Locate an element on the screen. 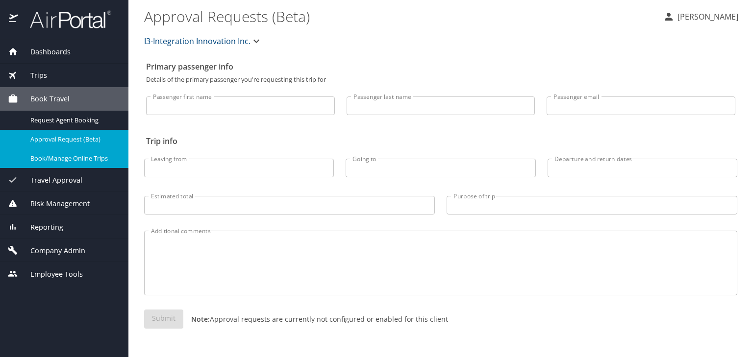  span: Book/Manage Online Trips is located at coordinates (74, 158).